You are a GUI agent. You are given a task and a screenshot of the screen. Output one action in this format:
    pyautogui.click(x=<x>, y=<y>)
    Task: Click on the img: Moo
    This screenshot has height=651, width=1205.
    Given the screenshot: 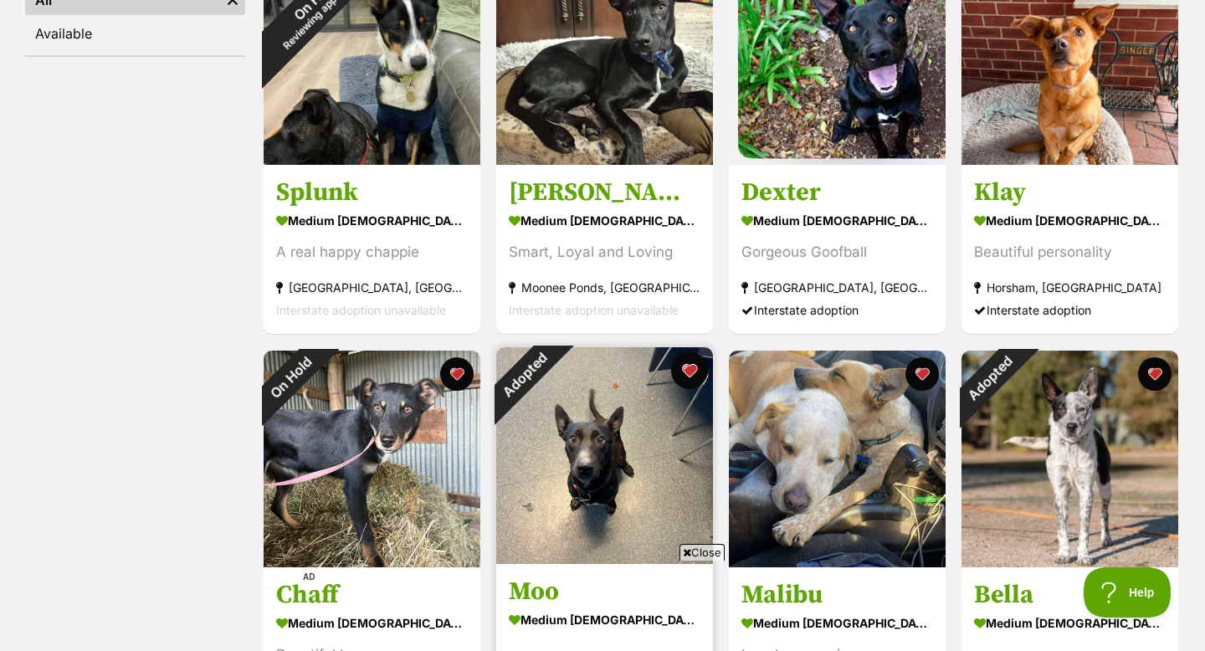 What is the action you would take?
    pyautogui.click(x=604, y=455)
    